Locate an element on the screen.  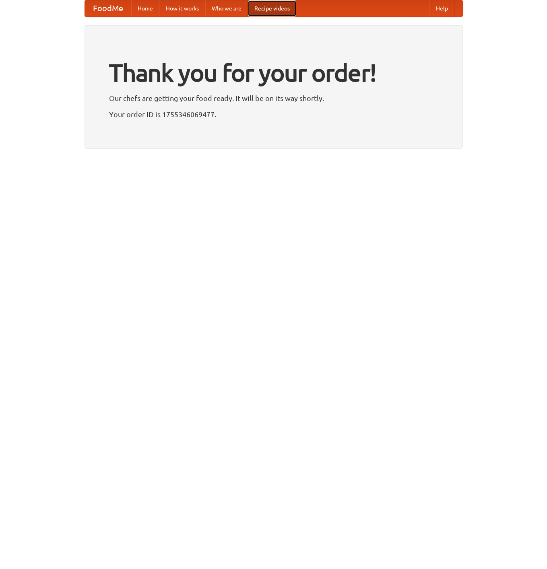
a: Home is located at coordinates (145, 8).